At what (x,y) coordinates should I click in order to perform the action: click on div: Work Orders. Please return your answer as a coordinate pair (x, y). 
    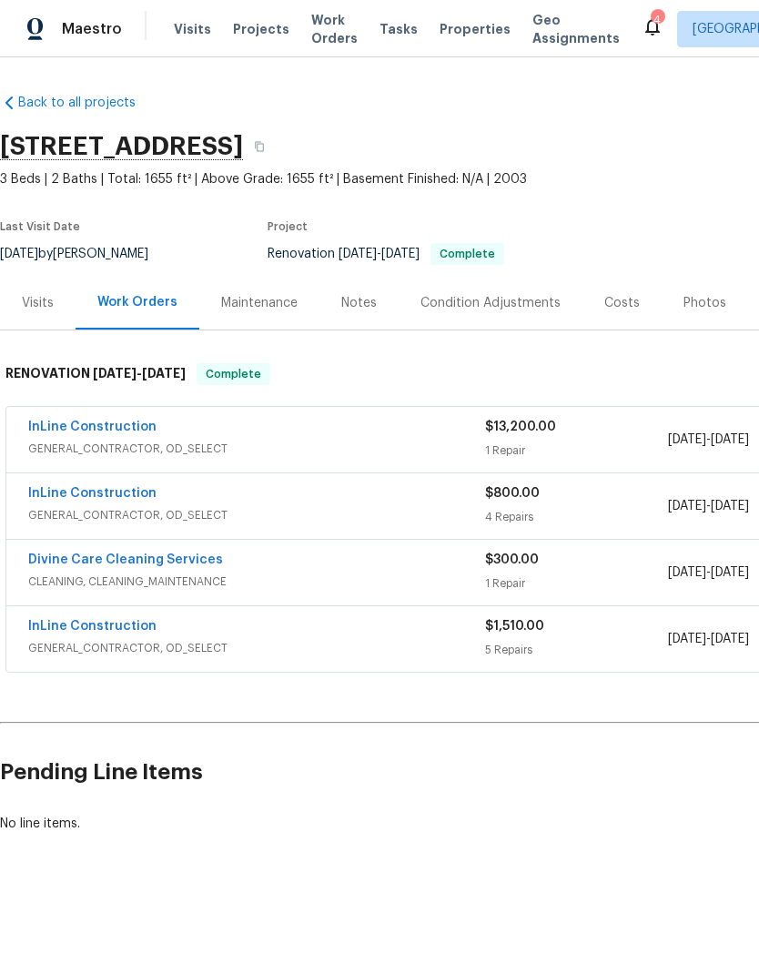
    Looking at the image, I should click on (137, 302).